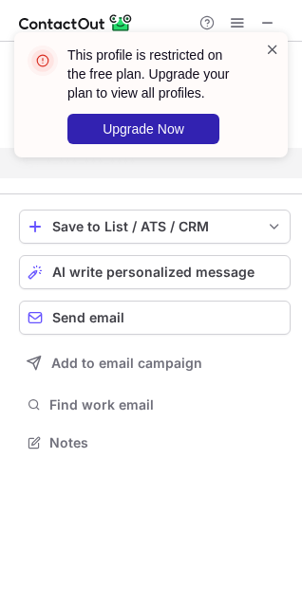 Image resolution: width=302 pixels, height=605 pixels. Describe the element at coordinates (143, 129) in the screenshot. I see `button: Upgrade Now` at that location.